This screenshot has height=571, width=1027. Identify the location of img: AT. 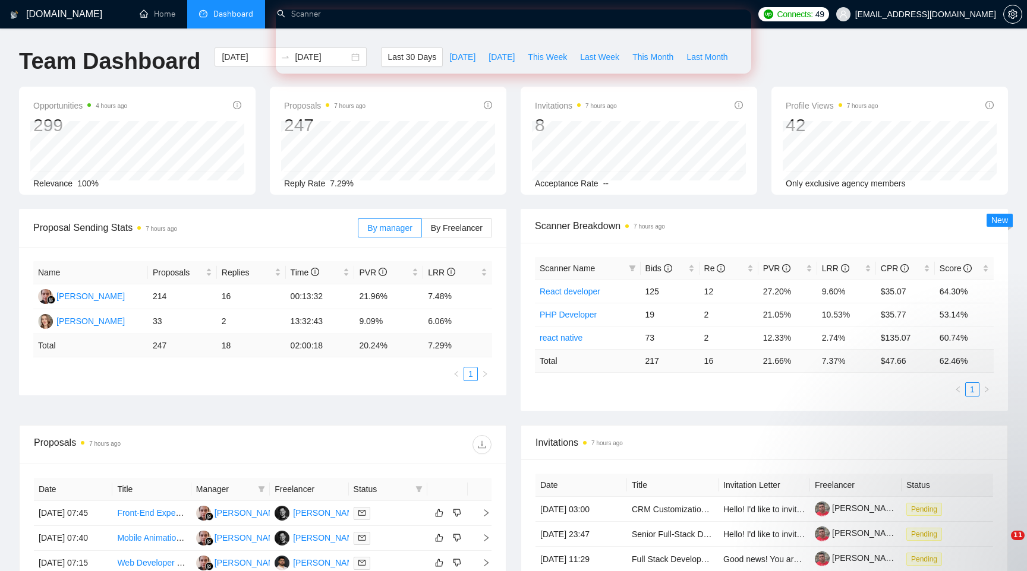
(282, 563).